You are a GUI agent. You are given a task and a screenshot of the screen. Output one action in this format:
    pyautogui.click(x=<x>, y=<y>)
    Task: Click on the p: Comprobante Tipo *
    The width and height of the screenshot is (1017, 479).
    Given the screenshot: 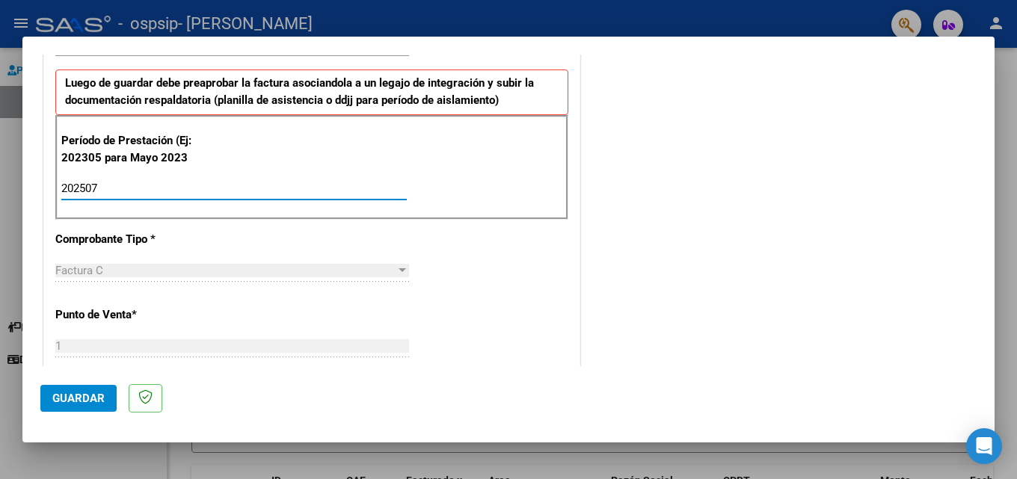 What is the action you would take?
    pyautogui.click(x=132, y=239)
    